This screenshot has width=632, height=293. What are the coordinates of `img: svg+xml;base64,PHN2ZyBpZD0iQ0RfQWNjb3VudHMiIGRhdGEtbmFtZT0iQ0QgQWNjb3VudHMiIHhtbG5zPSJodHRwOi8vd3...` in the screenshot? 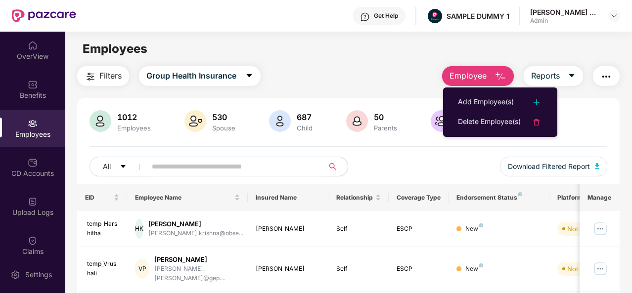 It's located at (33, 163).